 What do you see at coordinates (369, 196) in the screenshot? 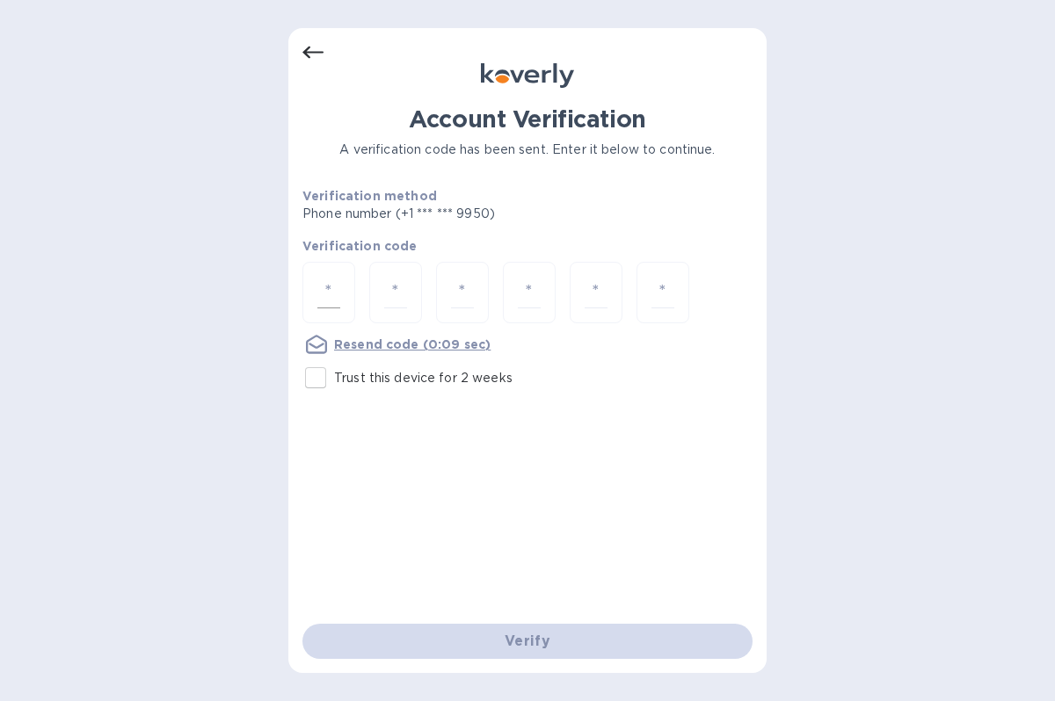
I see `b: Verification method` at bounding box center [369, 196].